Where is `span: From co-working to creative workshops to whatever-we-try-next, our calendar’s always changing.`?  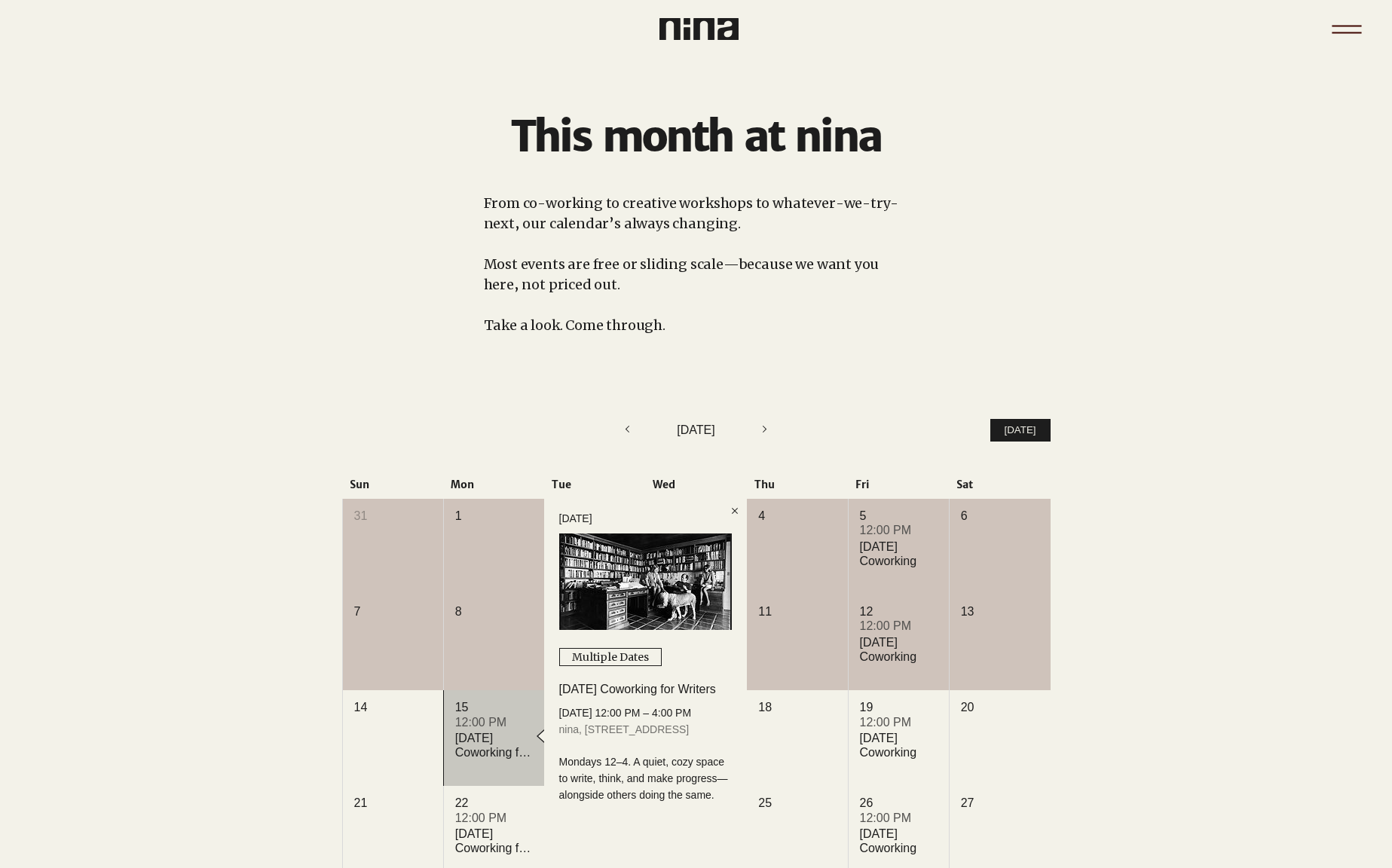
span: From co-working to creative workshops to whatever-we-try-next, our calendar’s always changing. is located at coordinates (691, 213).